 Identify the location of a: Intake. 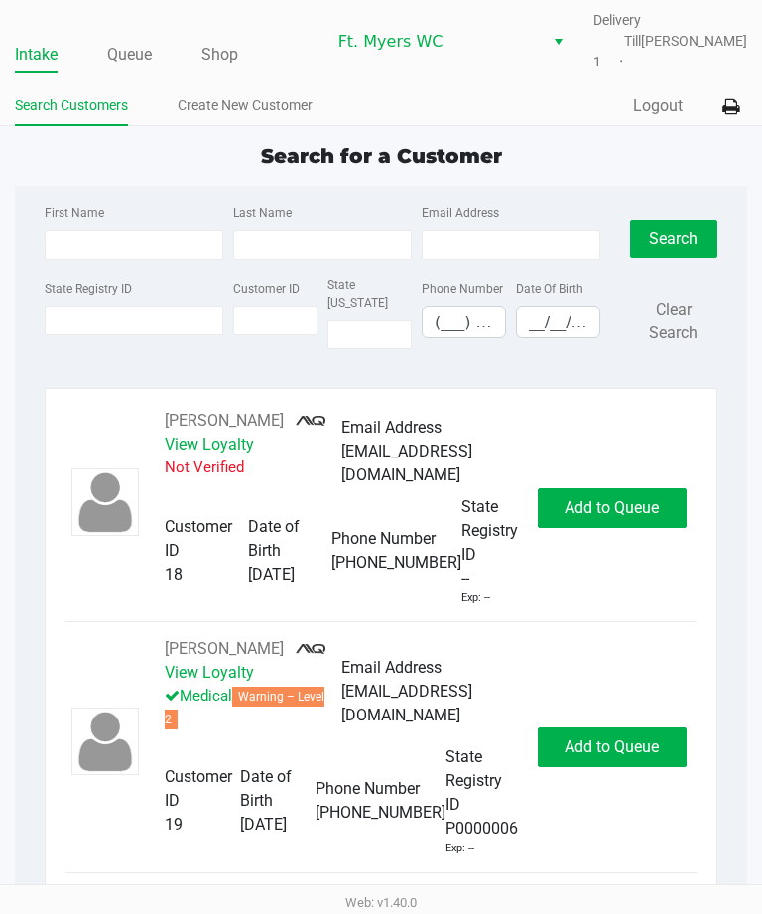
(36, 55).